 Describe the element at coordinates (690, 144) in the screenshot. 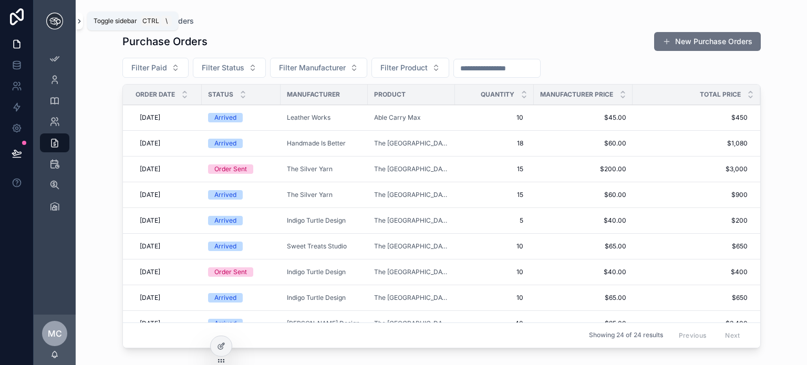

I see `a: $1,080` at that location.